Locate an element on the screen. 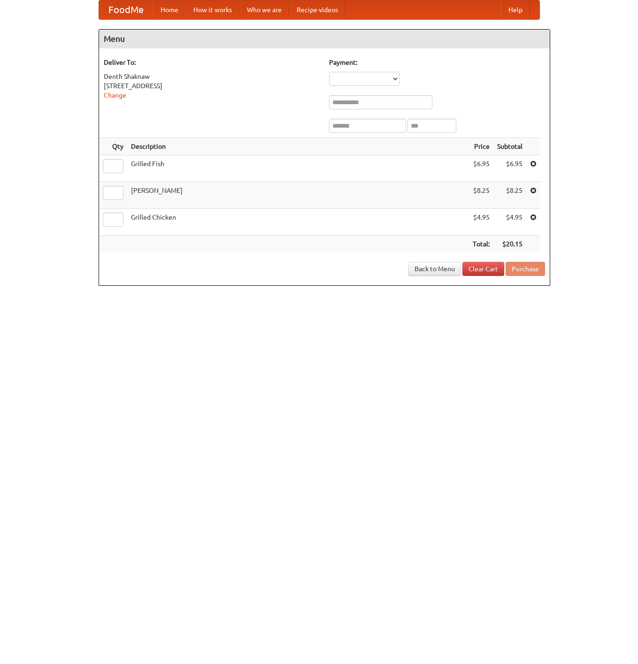 This screenshot has height=664, width=638. h5: Payment: is located at coordinates (437, 62).